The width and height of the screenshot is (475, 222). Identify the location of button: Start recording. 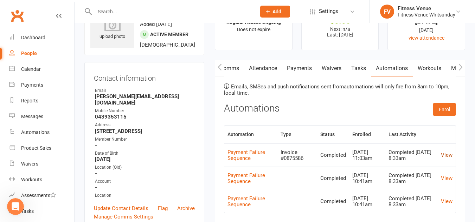
(47, 172).